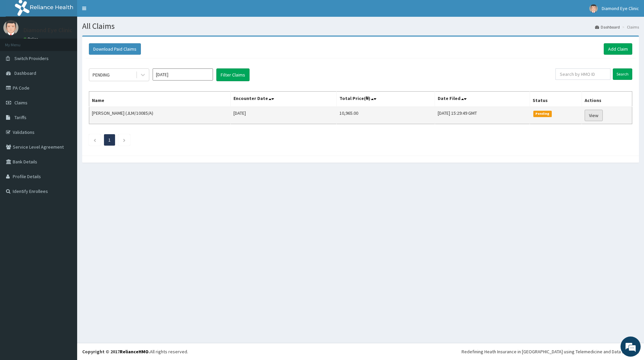 The image size is (644, 360). Describe the element at coordinates (482, 99) in the screenshot. I see `th: Date Filed` at that location.